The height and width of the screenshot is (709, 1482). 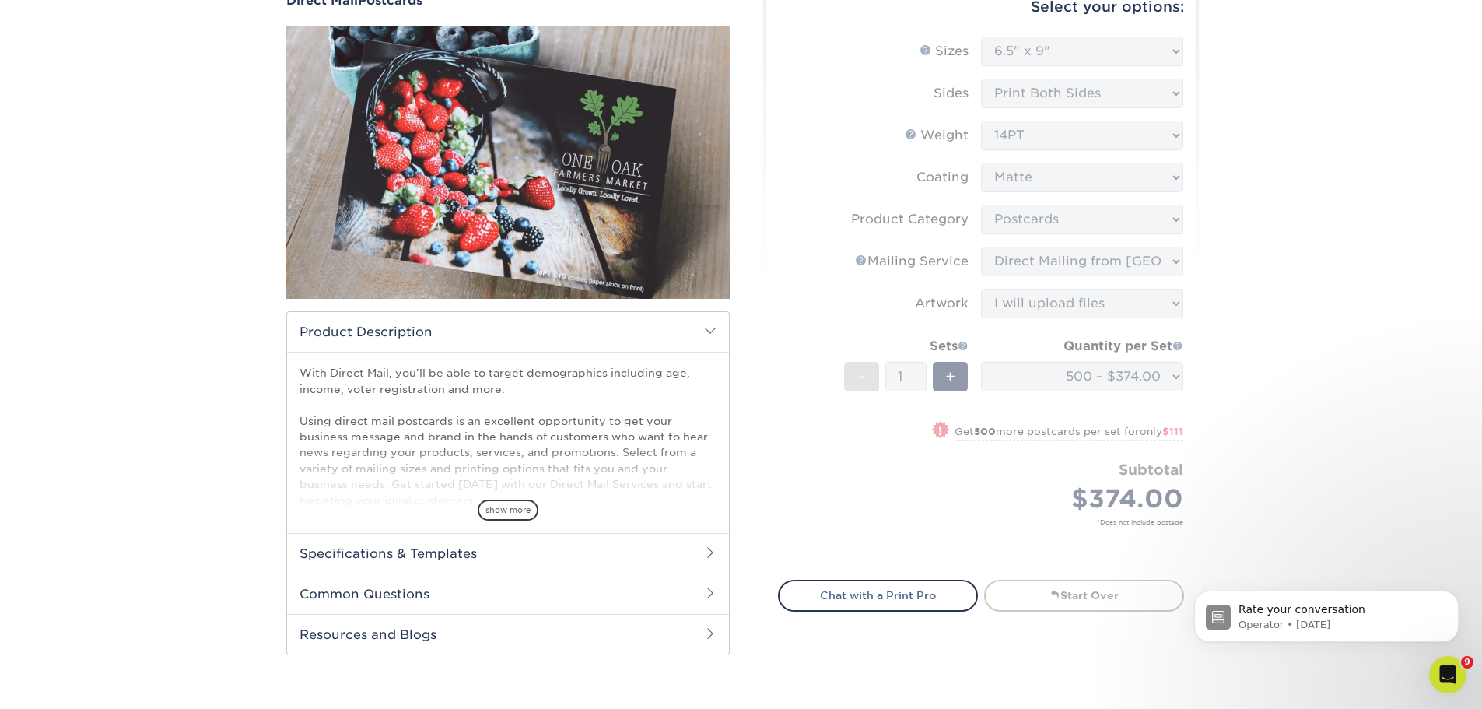 What do you see at coordinates (508, 553) in the screenshot?
I see `h2: Specifications & Templates` at bounding box center [508, 553].